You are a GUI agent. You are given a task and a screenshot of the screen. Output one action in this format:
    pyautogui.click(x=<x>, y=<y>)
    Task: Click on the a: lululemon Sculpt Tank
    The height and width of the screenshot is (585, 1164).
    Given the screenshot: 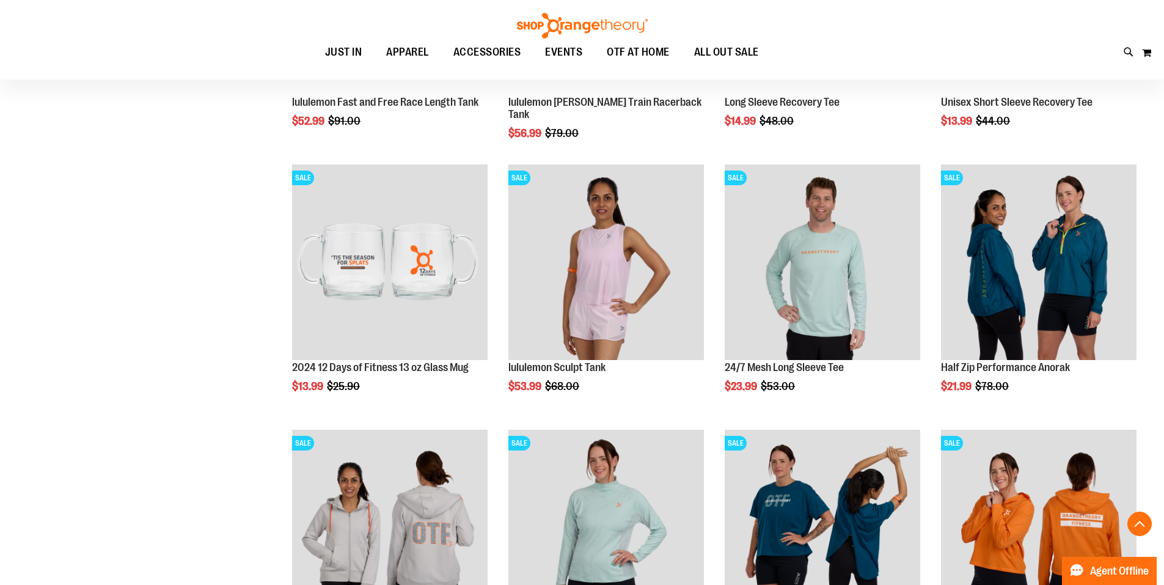 What is the action you would take?
    pyautogui.click(x=557, y=367)
    